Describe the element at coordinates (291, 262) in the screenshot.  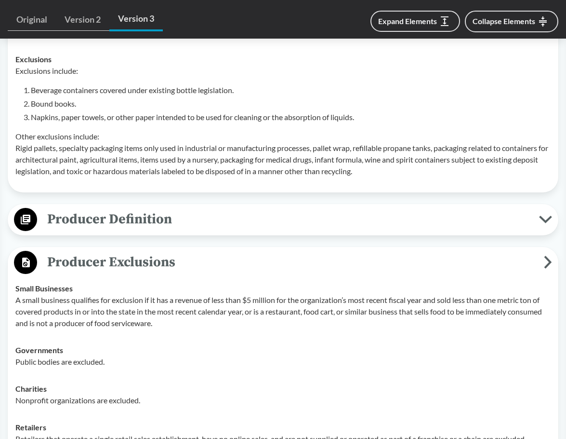
I see `span: Producer Exclusions` at that location.